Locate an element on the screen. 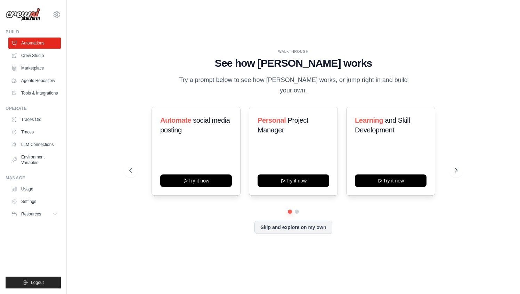 The height and width of the screenshot is (294, 520). button: Skip and explore on my own is located at coordinates (293, 227).